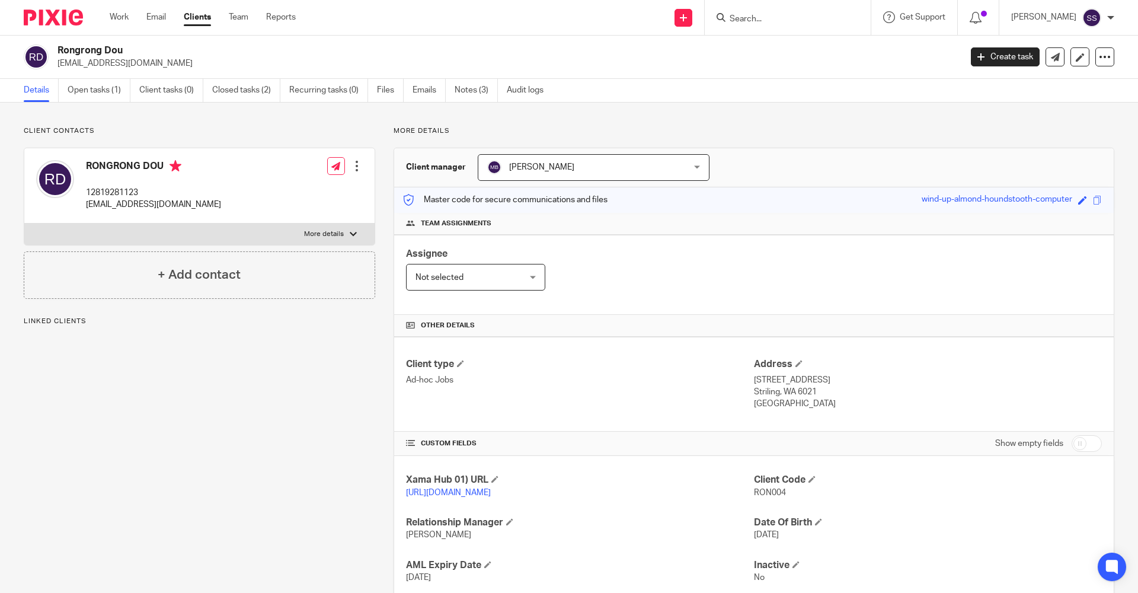 The width and height of the screenshot is (1138, 593). What do you see at coordinates (53, 17) in the screenshot?
I see `img: Pixie` at bounding box center [53, 17].